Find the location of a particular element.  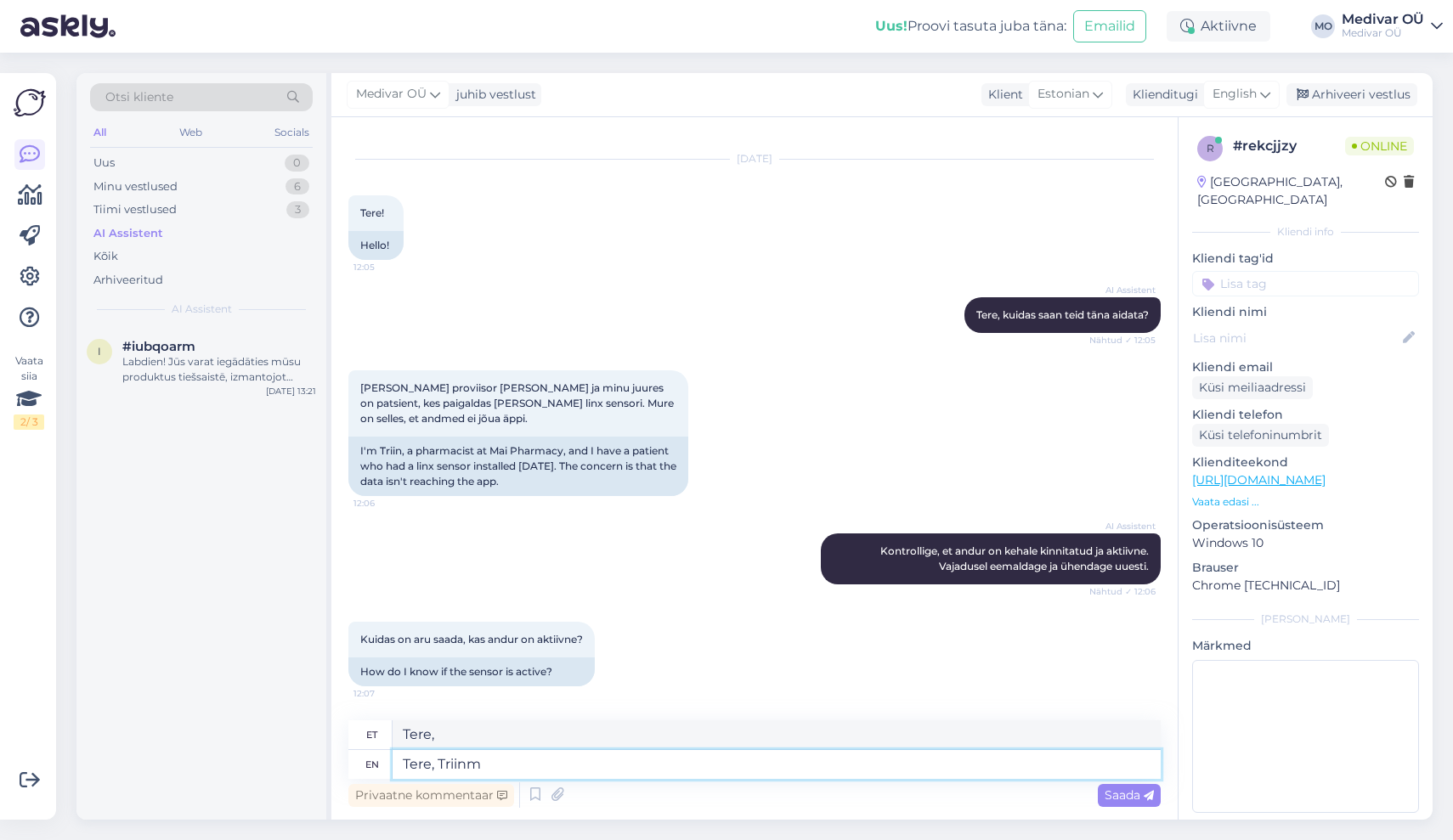

p: Vaata edasi ... is located at coordinates (1305, 502).